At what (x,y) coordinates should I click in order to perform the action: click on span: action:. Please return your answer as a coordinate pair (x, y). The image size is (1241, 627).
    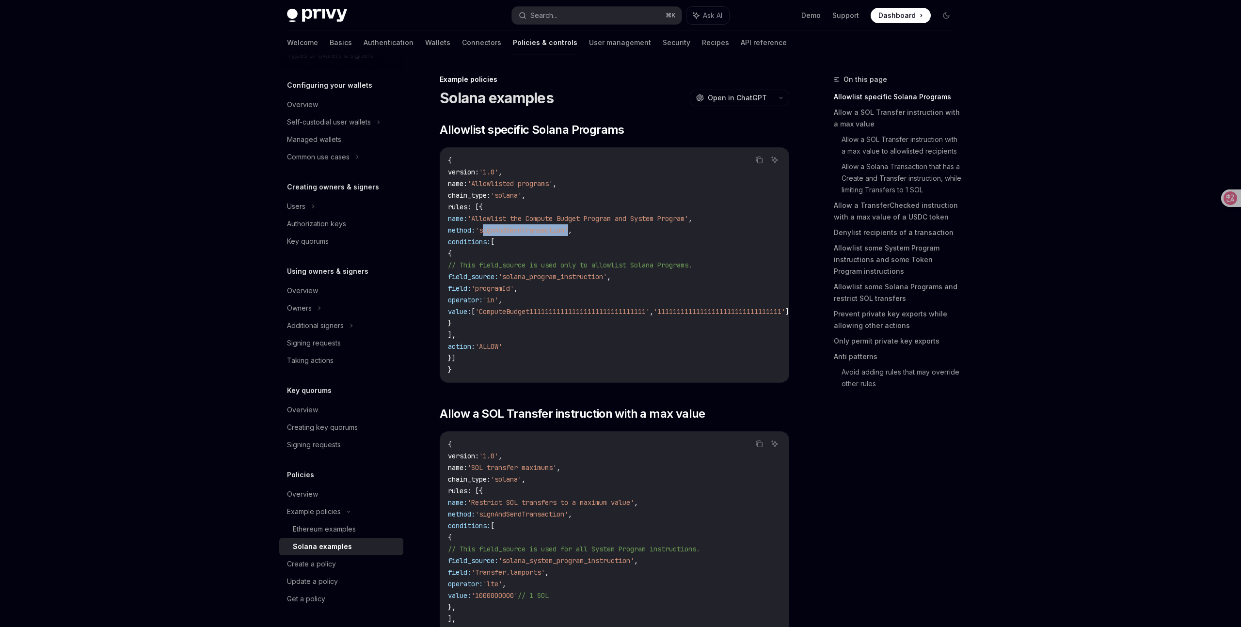
    Looking at the image, I should click on (461, 347).